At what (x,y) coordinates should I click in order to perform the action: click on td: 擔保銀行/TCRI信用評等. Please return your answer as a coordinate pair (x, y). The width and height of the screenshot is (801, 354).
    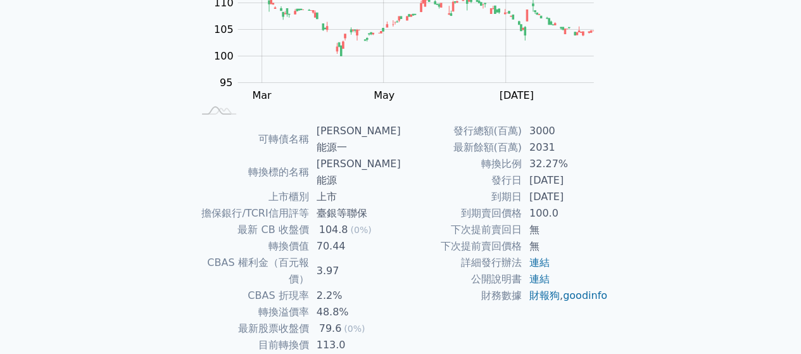
    Looking at the image, I should click on (251, 213).